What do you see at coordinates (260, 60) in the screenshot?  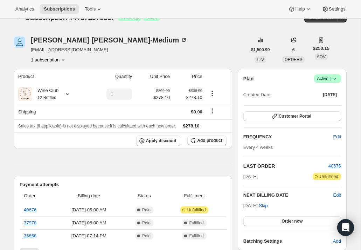 I see `span: LTV` at bounding box center [260, 60].